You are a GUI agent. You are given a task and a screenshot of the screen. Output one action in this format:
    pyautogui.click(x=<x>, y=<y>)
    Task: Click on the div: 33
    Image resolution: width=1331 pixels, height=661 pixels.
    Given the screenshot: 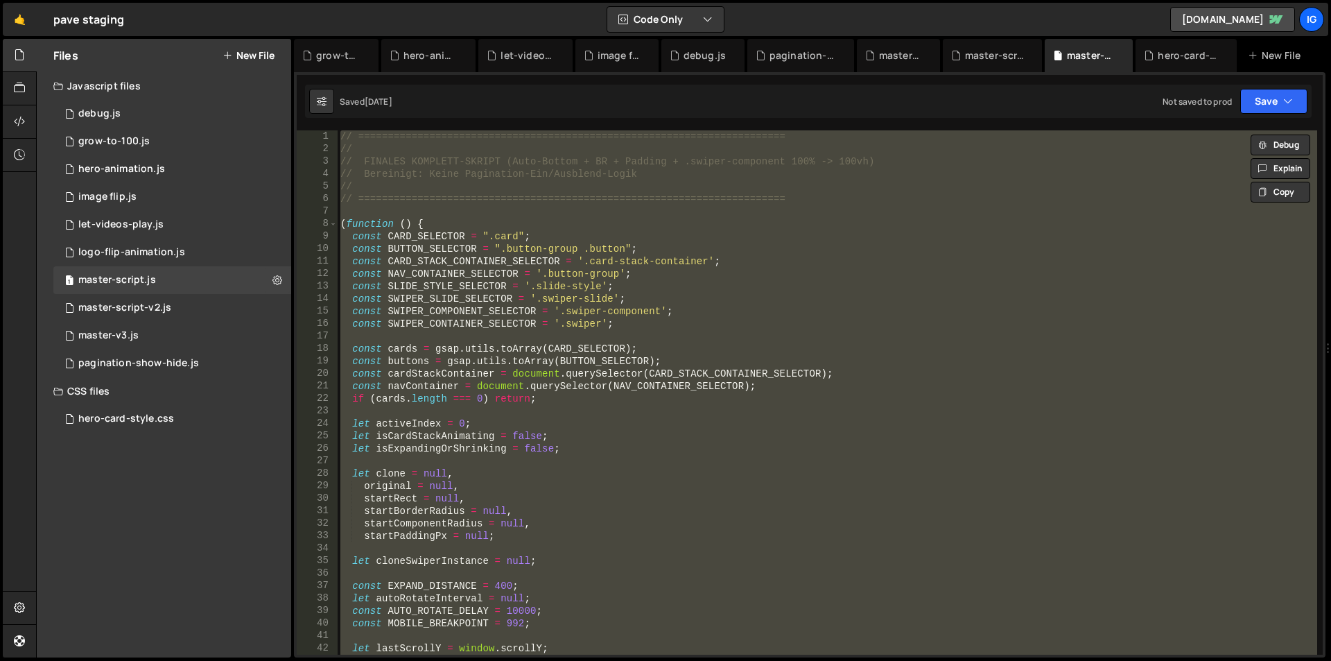 What is the action you would take?
    pyautogui.click(x=317, y=536)
    